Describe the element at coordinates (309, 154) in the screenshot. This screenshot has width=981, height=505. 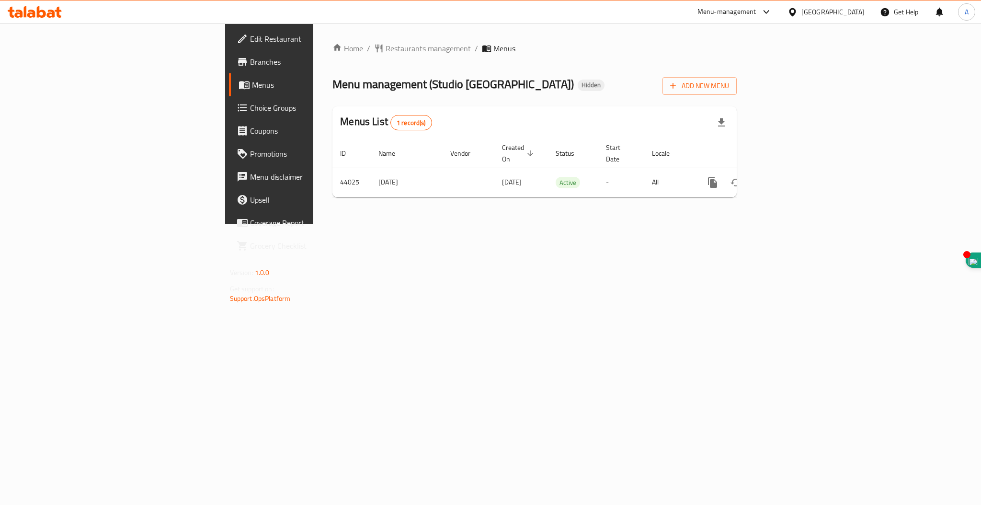
I see `a: Promotions` at that location.